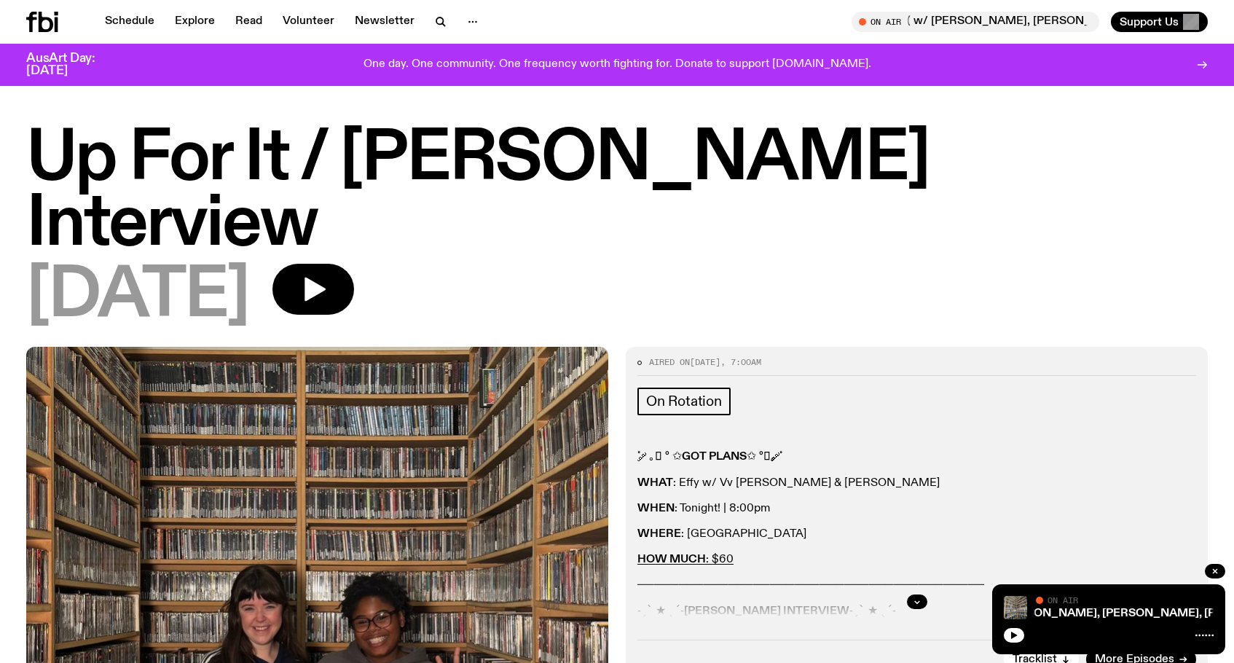  Describe the element at coordinates (1063, 599) in the screenshot. I see `span: On Air` at that location.